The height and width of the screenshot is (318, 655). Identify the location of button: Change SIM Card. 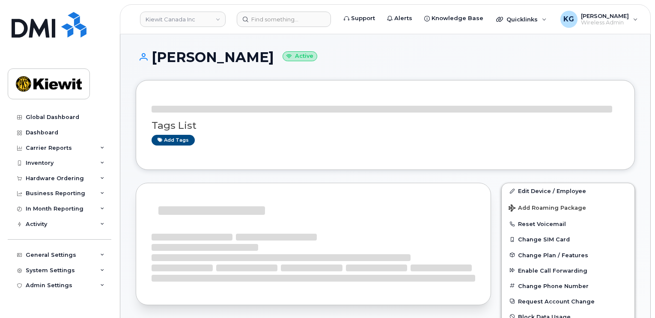
(568, 239).